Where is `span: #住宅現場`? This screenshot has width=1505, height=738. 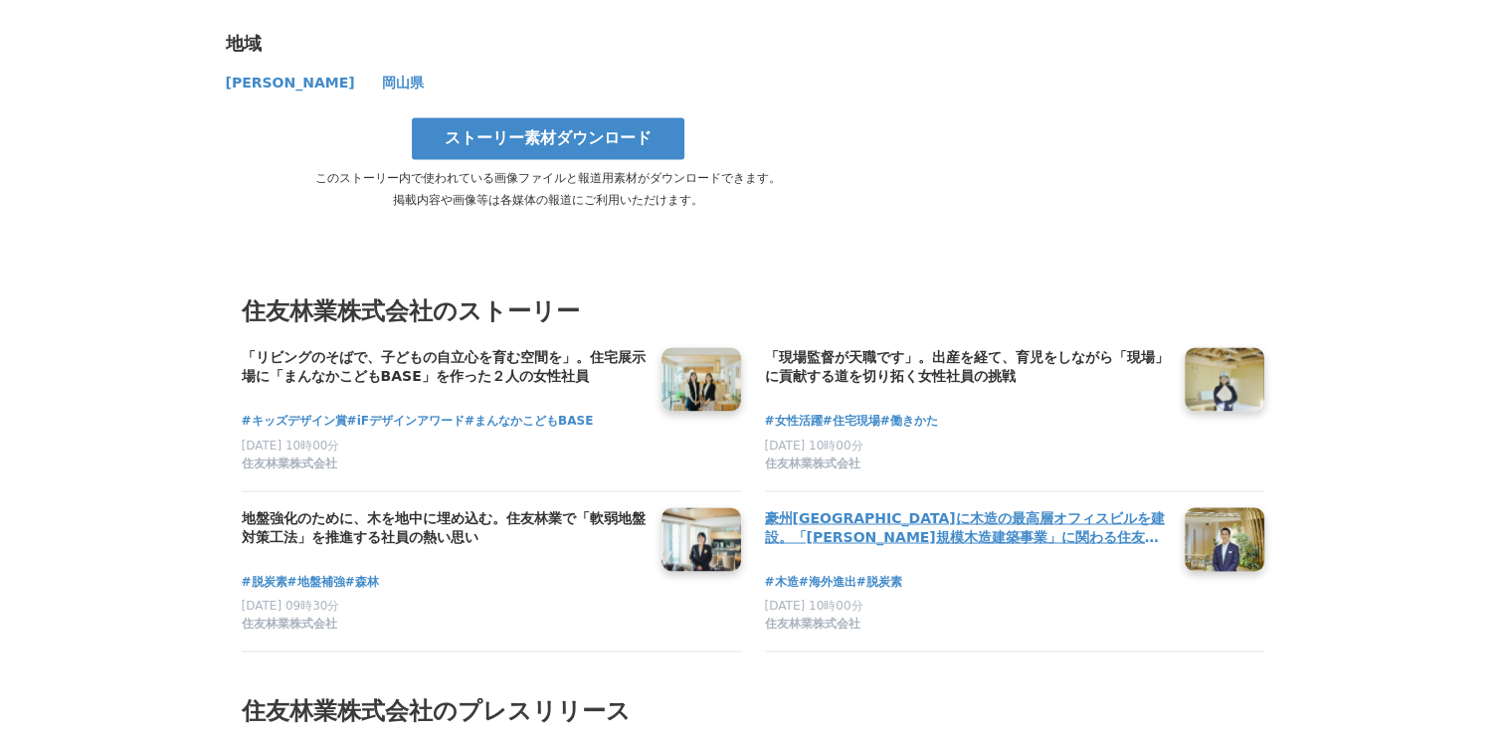 span: #住宅現場 is located at coordinates (851, 421).